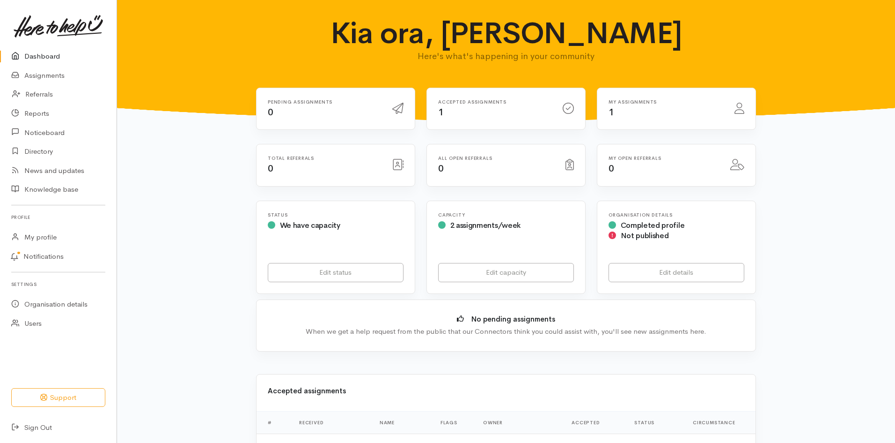 This screenshot has height=443, width=895. I want to click on h6: Accepted assignments, so click(495, 102).